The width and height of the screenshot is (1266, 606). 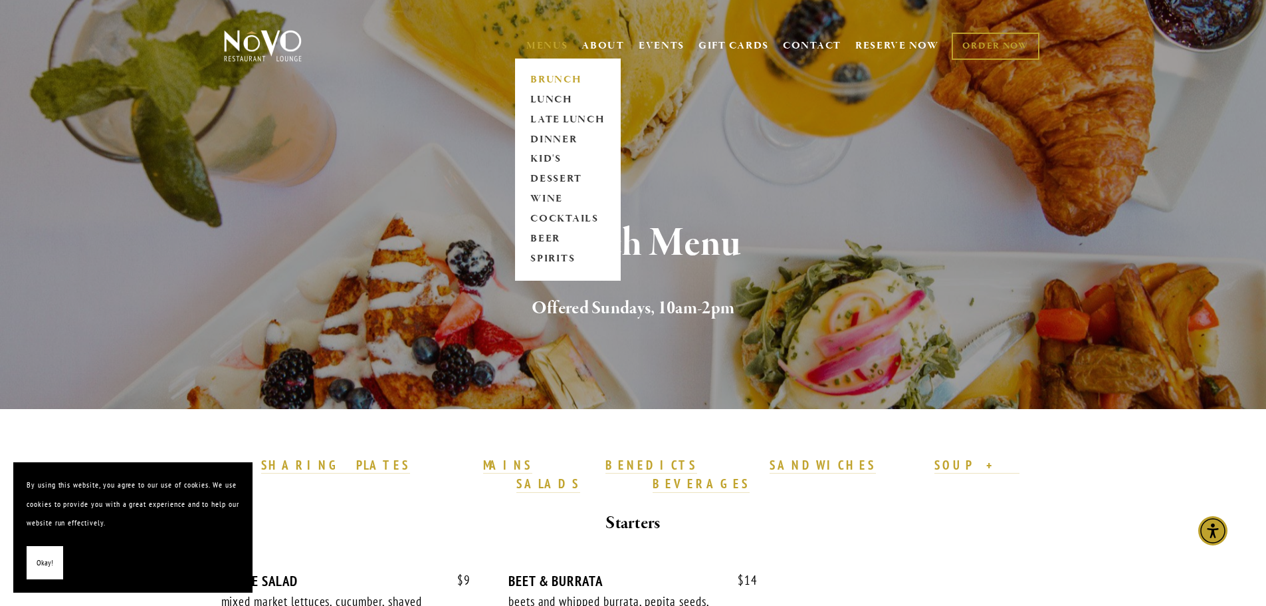 What do you see at coordinates (336, 465) in the screenshot?
I see `strong: SHARING PLATES` at bounding box center [336, 465].